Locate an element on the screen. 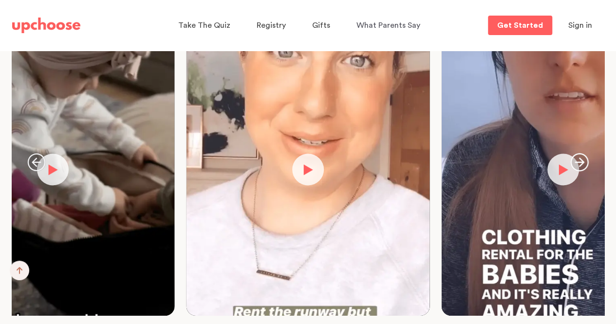  button: Sign in is located at coordinates (580, 25).